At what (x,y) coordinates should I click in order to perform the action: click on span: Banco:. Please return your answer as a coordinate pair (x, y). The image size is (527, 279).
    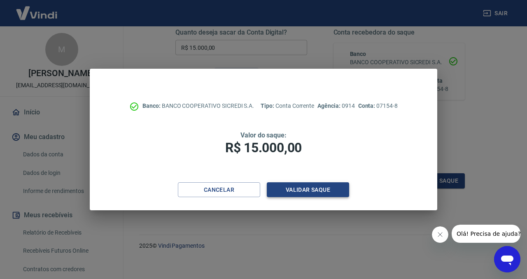
    Looking at the image, I should click on (152, 106).